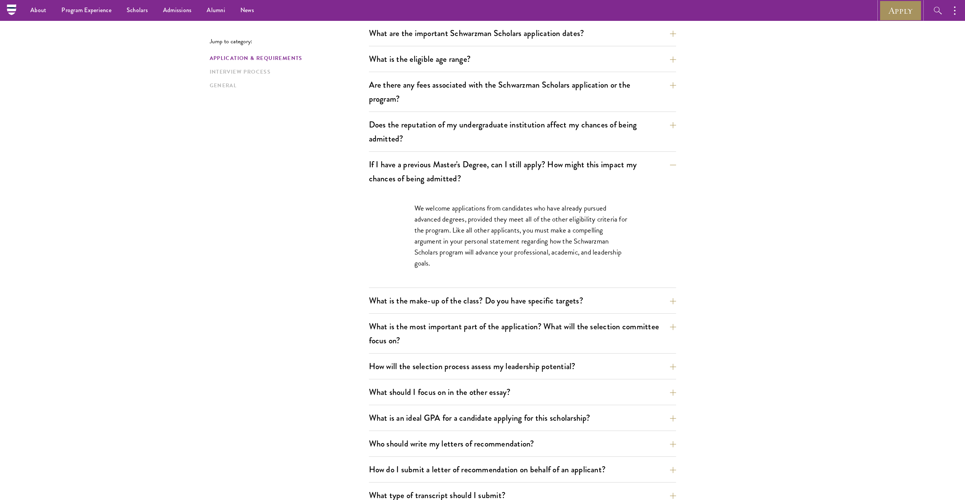 The image size is (965, 500). I want to click on button: What is the make-up of the class? Do you have specific targets?, so click(523, 300).